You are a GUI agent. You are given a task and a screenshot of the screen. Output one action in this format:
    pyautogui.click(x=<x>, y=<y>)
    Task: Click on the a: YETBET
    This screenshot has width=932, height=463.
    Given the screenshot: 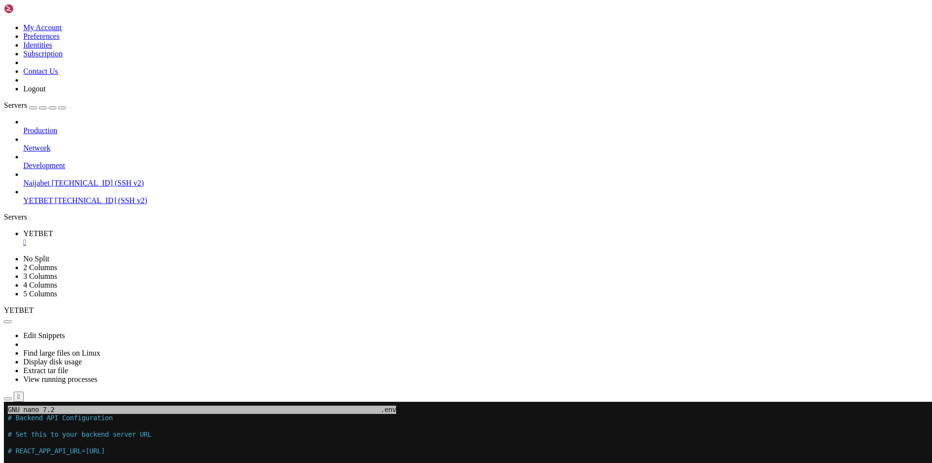 What is the action you would take?
    pyautogui.click(x=476, y=238)
    